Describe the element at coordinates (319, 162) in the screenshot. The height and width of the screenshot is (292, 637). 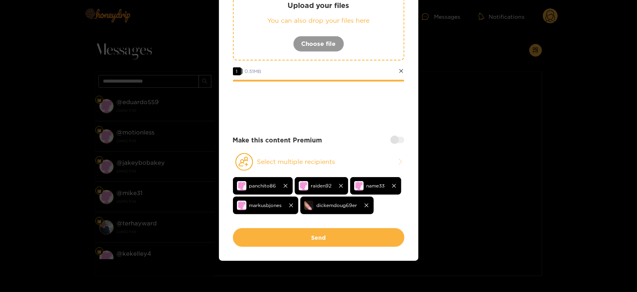
I see `button: Select multiple recipients` at that location.